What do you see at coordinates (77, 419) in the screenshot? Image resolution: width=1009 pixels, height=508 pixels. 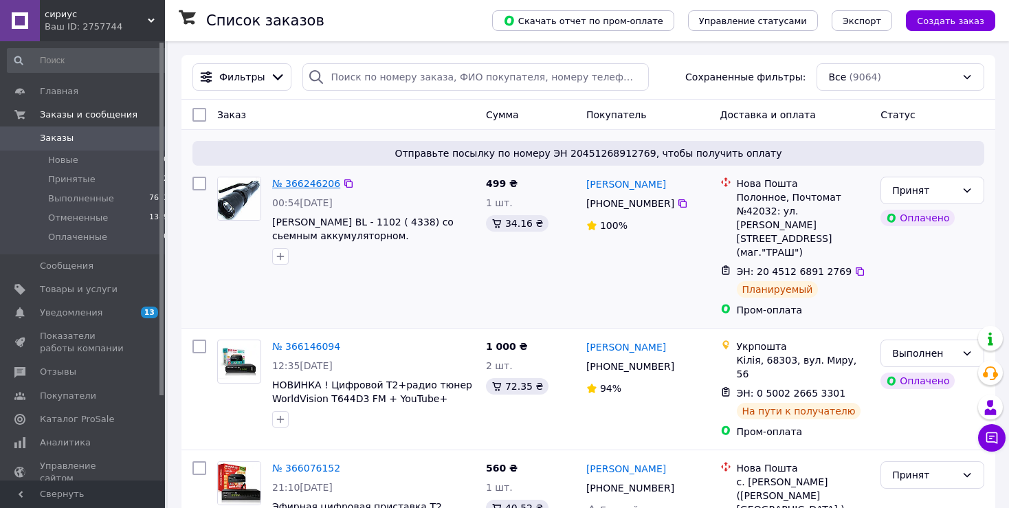 I see `span: Каталог ProSale` at bounding box center [77, 419].